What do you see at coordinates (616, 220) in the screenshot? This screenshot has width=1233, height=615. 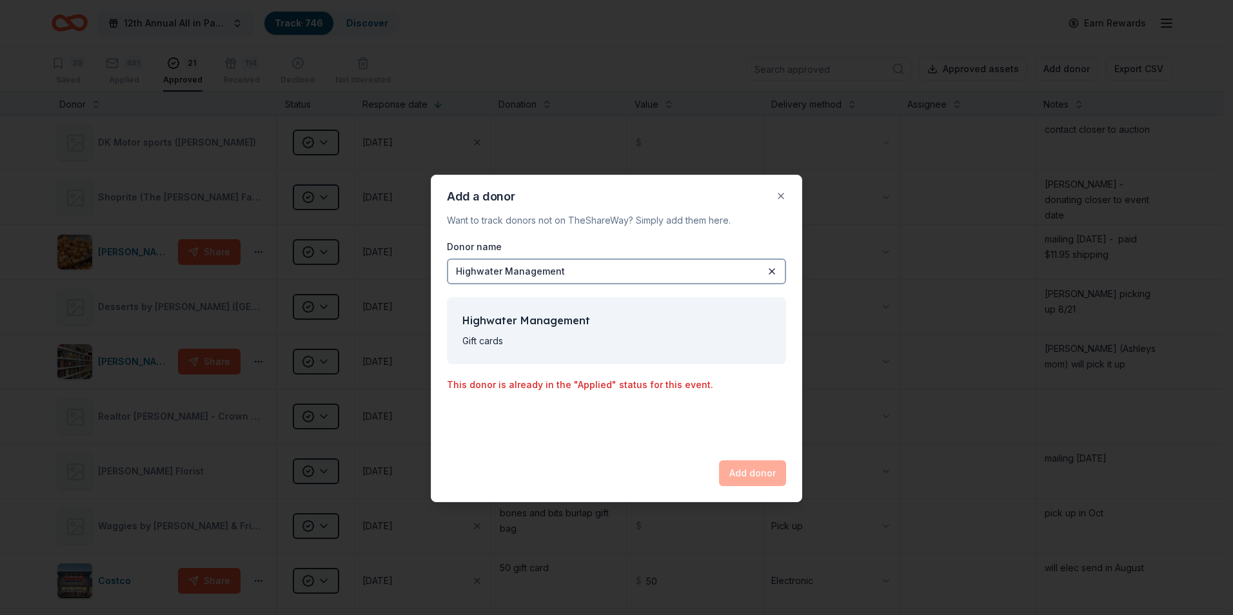 I see `p: Want to track donors not on TheShareWay? Simply add them here.` at bounding box center [616, 220].